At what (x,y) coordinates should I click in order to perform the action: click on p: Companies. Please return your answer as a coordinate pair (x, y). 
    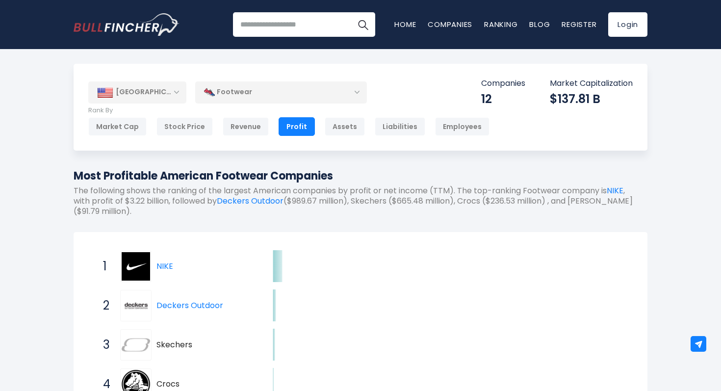
    Looking at the image, I should click on (503, 83).